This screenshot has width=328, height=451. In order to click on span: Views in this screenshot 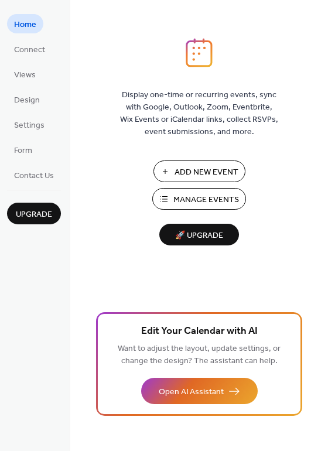, I will do `click(25, 75)`.